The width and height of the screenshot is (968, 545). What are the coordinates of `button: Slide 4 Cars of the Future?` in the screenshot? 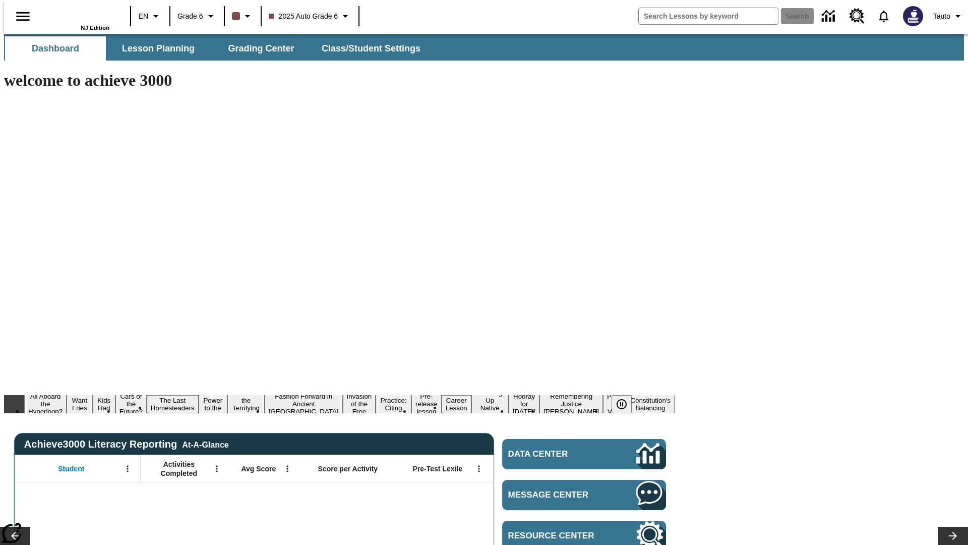 It's located at (131, 403).